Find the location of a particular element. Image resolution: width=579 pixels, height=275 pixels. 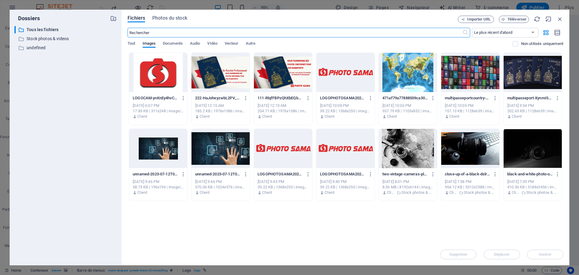

div: undefined is located at coordinates (65, 48).